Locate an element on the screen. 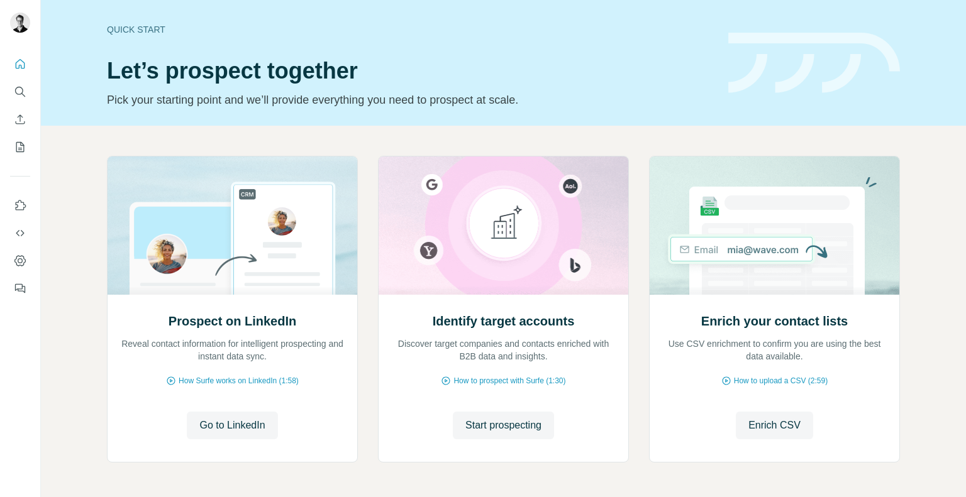  h1: Let’s prospect together is located at coordinates (410, 71).